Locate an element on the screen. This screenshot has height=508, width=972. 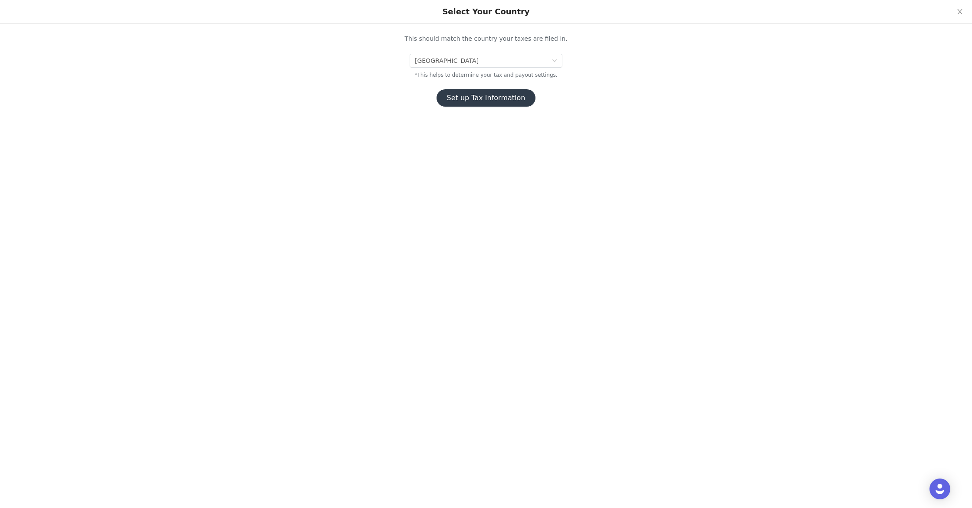
button: Set up Tax Information is located at coordinates (486, 98).